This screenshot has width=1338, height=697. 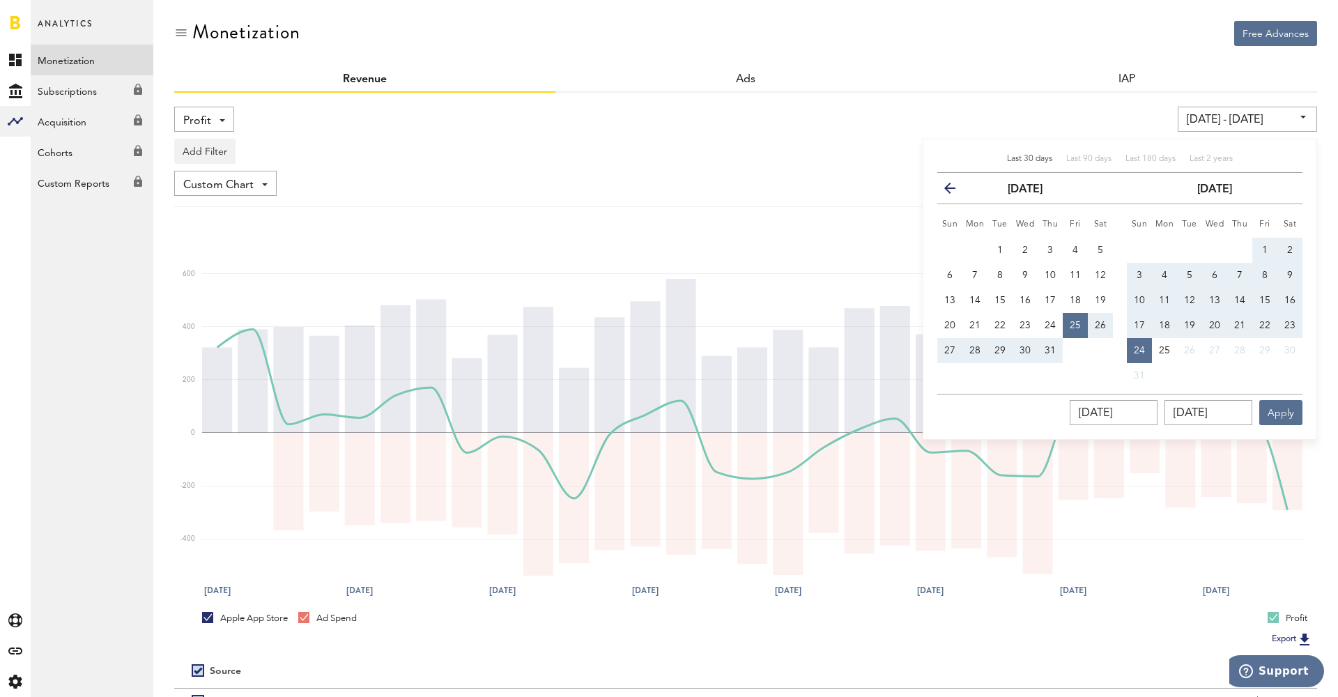 What do you see at coordinates (1265, 275) in the screenshot?
I see `button: 8` at bounding box center [1265, 275].